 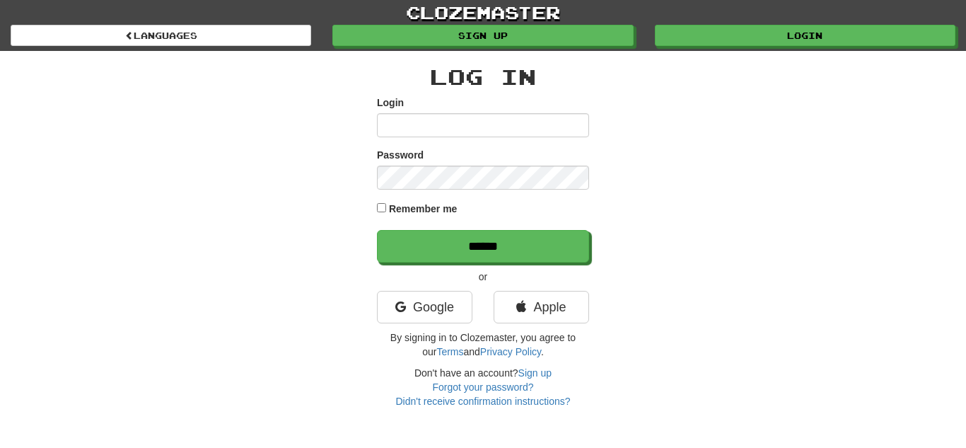 What do you see at coordinates (161, 35) in the screenshot?
I see `a: Languages` at bounding box center [161, 35].